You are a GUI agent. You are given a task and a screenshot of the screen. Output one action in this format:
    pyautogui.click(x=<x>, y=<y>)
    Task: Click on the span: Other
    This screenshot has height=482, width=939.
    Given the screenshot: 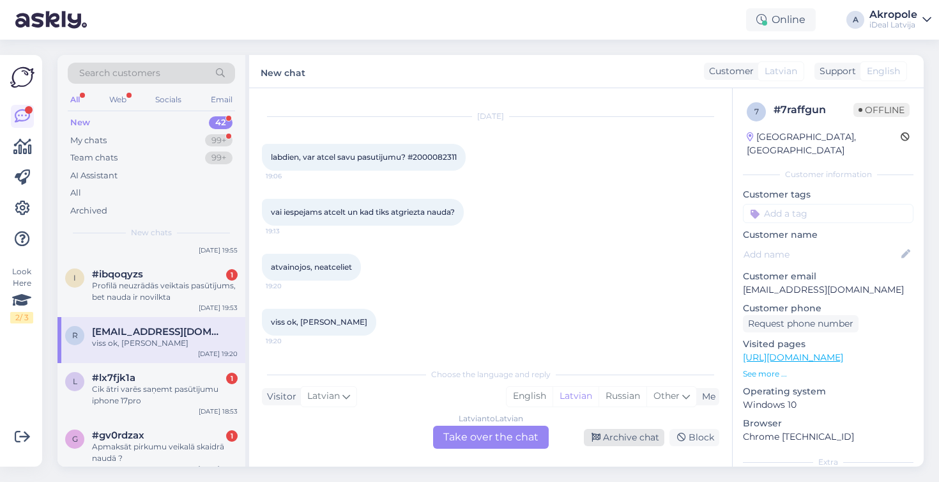 What is the action you would take?
    pyautogui.click(x=666, y=395)
    